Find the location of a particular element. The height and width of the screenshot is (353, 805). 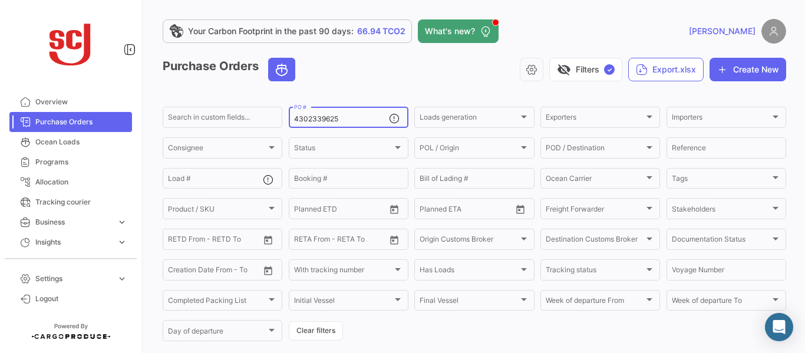

span: Final Vessel is located at coordinates (468, 302).